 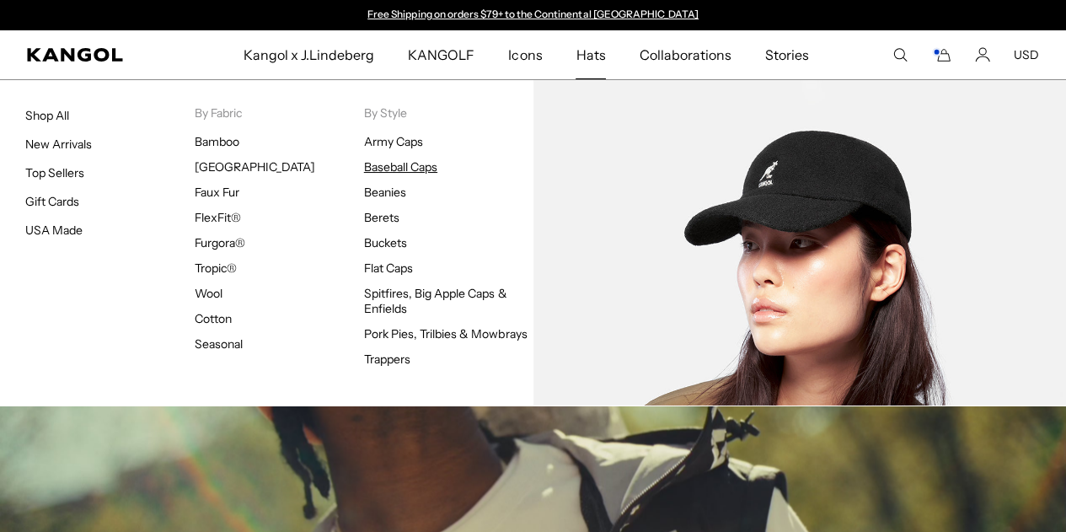 I want to click on a: Seasonal, so click(x=218, y=344).